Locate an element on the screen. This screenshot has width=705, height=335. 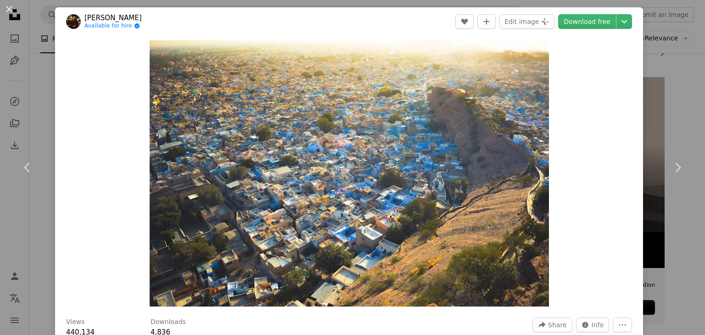
button: Zoom in on this image is located at coordinates (349, 173).